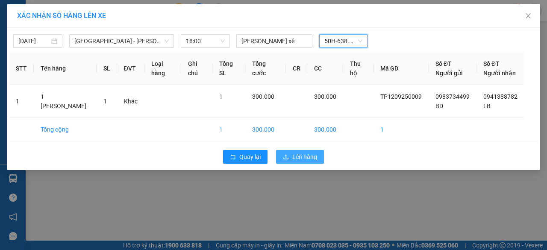 The image size is (547, 250). What do you see at coordinates (131, 101) in the screenshot?
I see `td: Khác` at bounding box center [131, 101].